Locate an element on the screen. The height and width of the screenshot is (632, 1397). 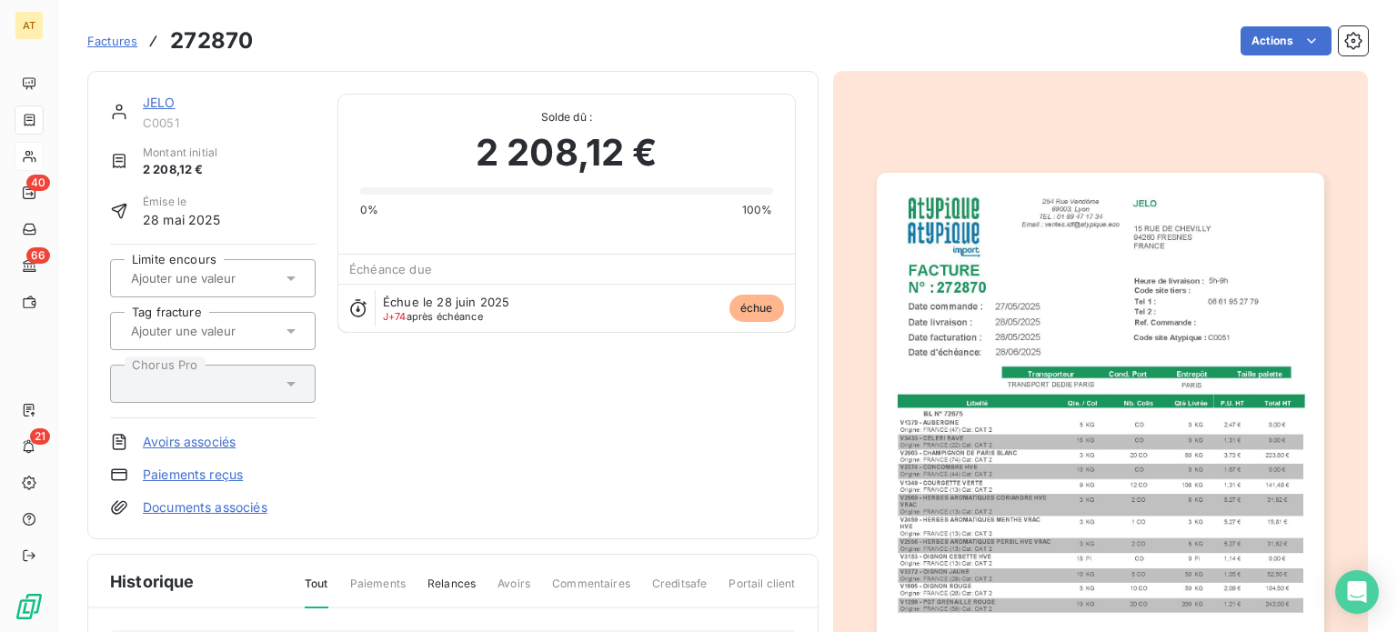
span: 0% is located at coordinates (369, 210).